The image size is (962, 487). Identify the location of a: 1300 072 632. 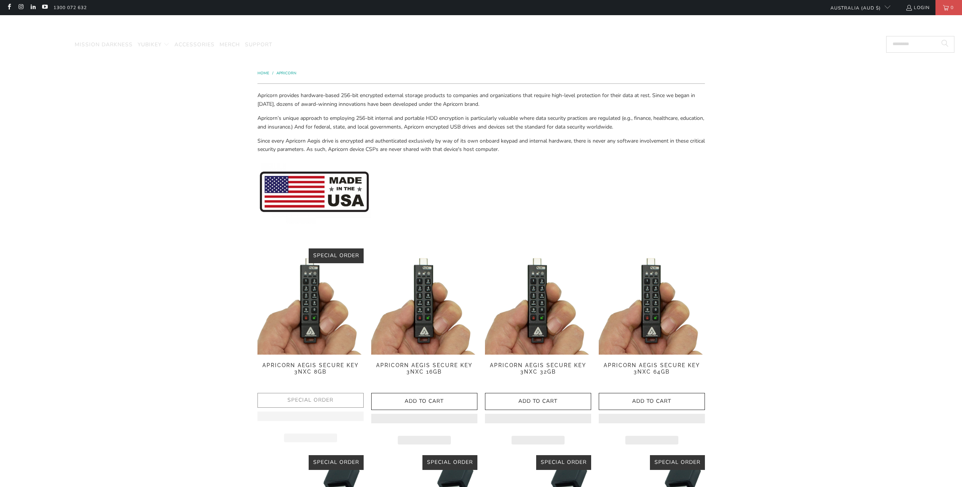
(70, 8).